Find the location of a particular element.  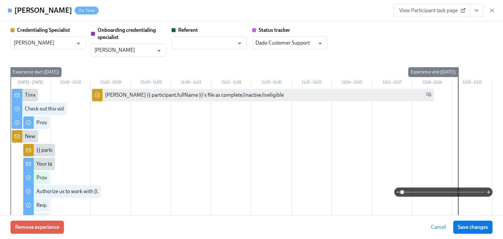

div: 10/23 – 10/29 is located at coordinates (111, 83).